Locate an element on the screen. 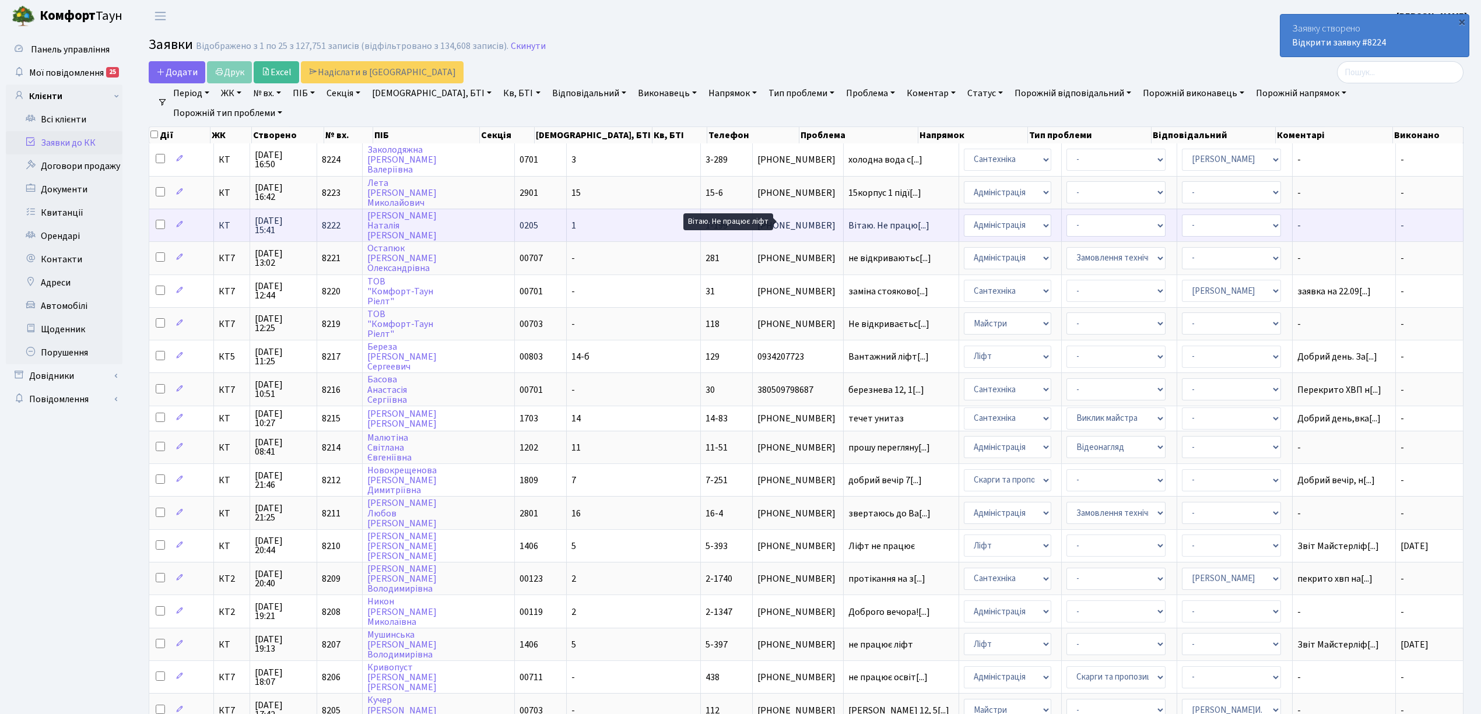  span: 1703 is located at coordinates (529, 419).